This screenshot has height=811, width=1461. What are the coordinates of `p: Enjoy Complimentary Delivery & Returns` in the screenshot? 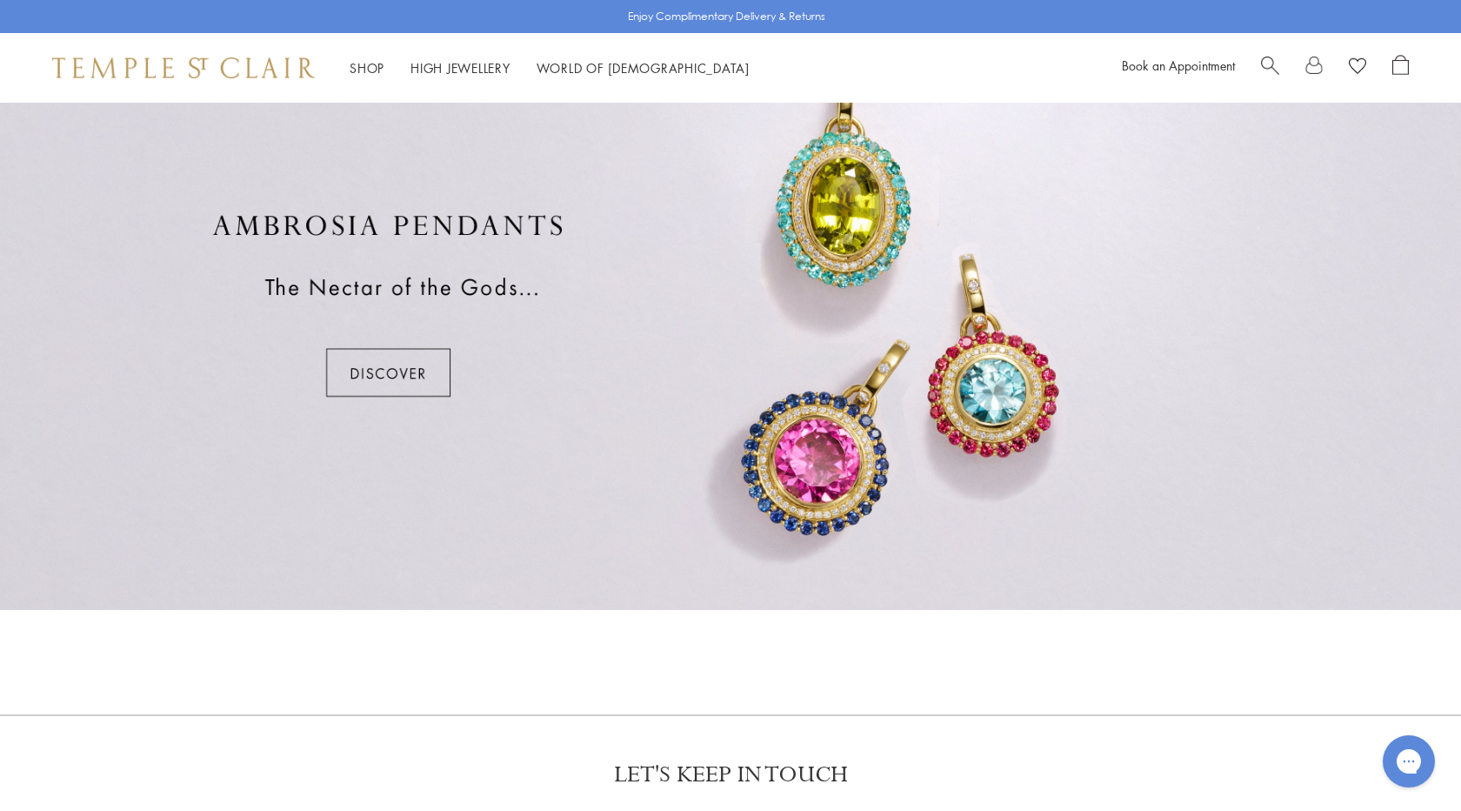 It's located at (726, 17).